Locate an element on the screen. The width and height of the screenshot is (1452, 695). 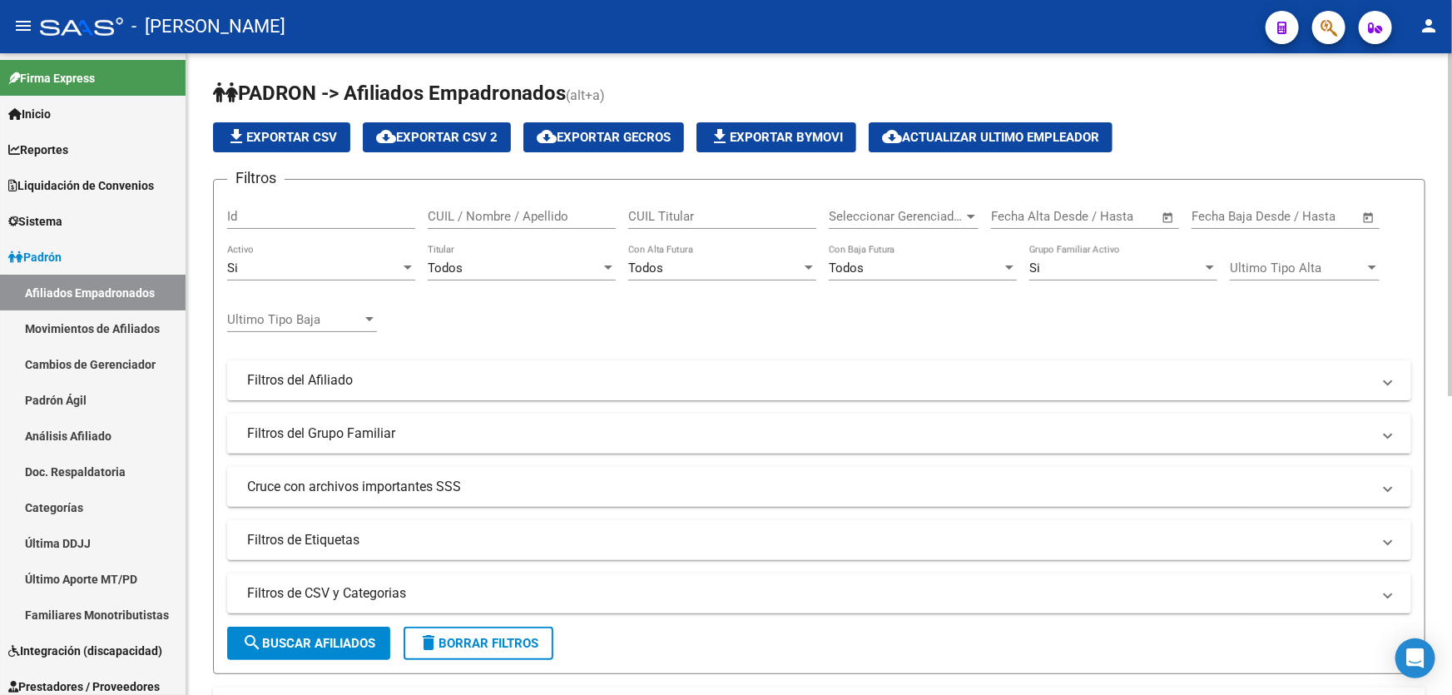
span: Buscar Afiliados is located at coordinates (309, 643).